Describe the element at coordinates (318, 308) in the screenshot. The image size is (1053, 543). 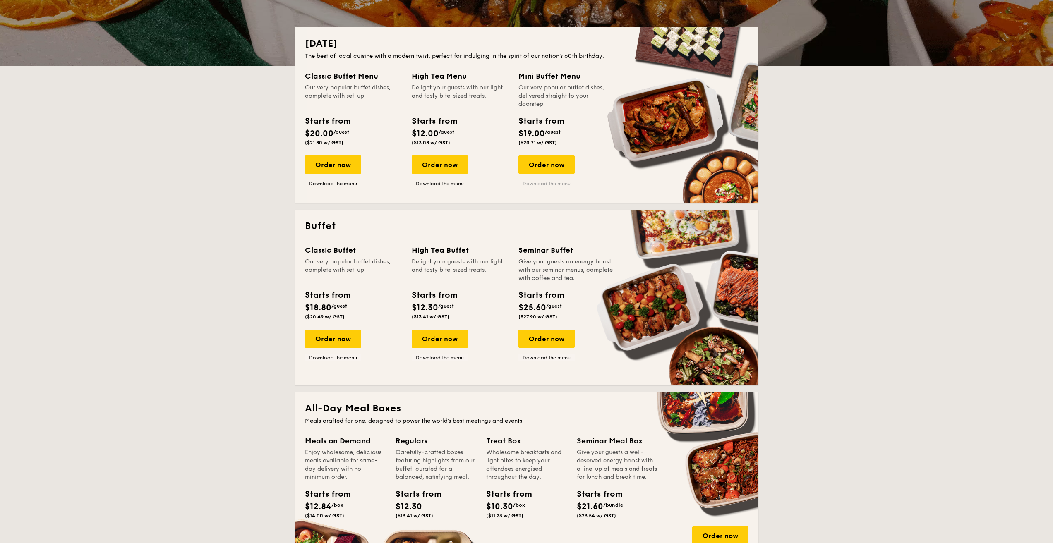
I see `span: $18.80` at that location.